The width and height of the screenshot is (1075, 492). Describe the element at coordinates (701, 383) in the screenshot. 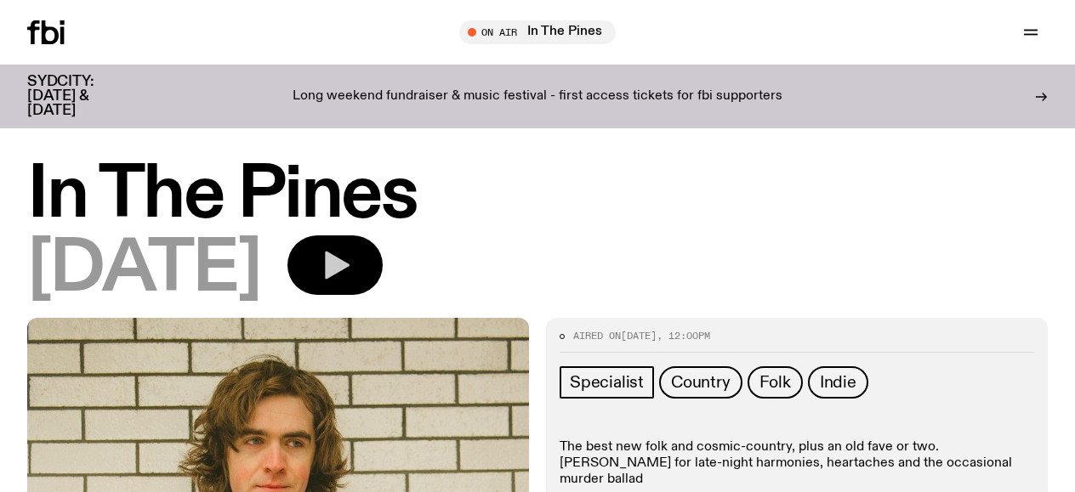

I see `span: Country` at that location.